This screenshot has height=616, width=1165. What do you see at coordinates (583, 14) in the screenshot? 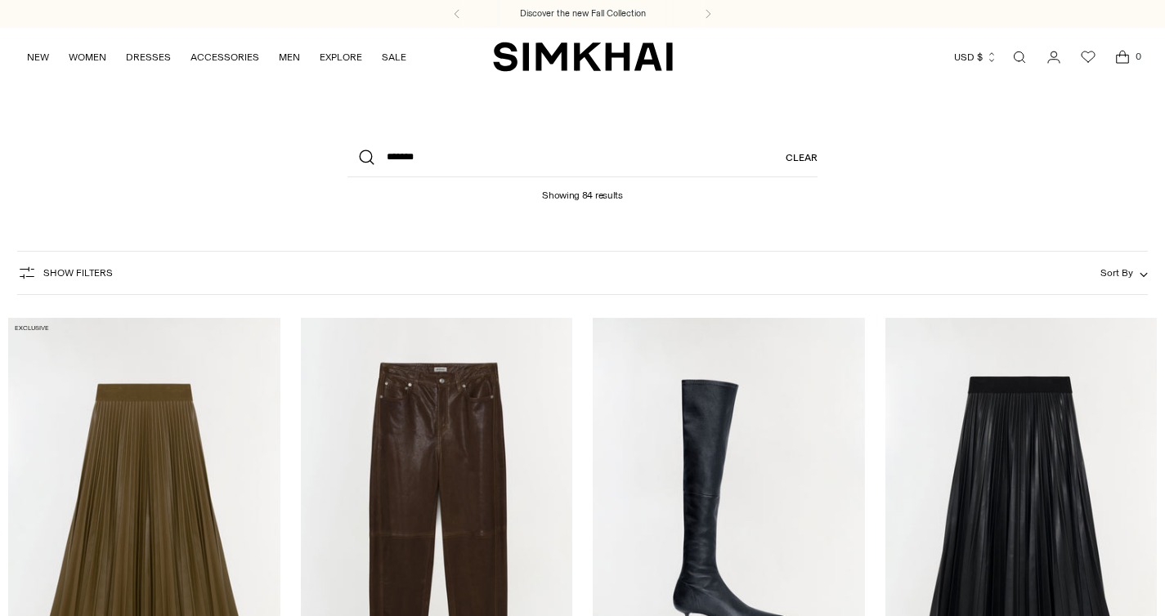
I see `h3: Discover the new Fall Collection` at bounding box center [583, 14].